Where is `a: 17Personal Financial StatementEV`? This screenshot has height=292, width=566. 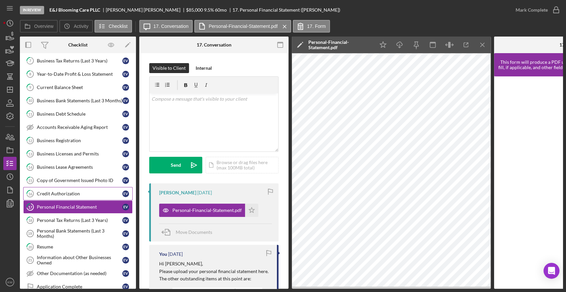 a: 17Personal Financial StatementEV is located at coordinates (78, 207).